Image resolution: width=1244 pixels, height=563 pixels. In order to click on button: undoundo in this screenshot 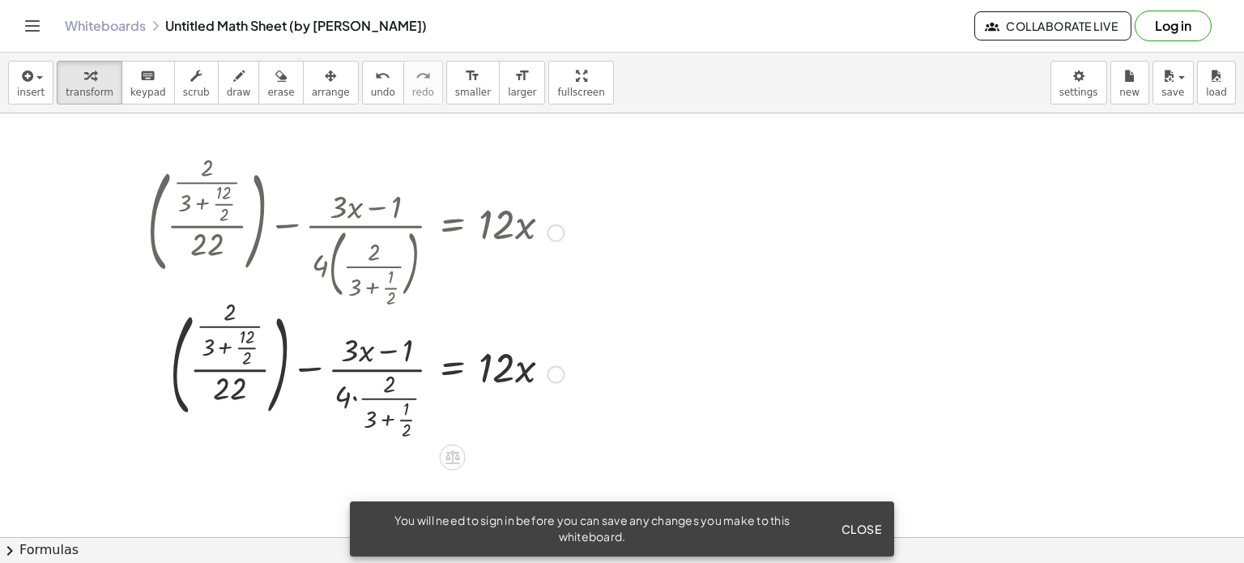, I will do `click(383, 83)`.